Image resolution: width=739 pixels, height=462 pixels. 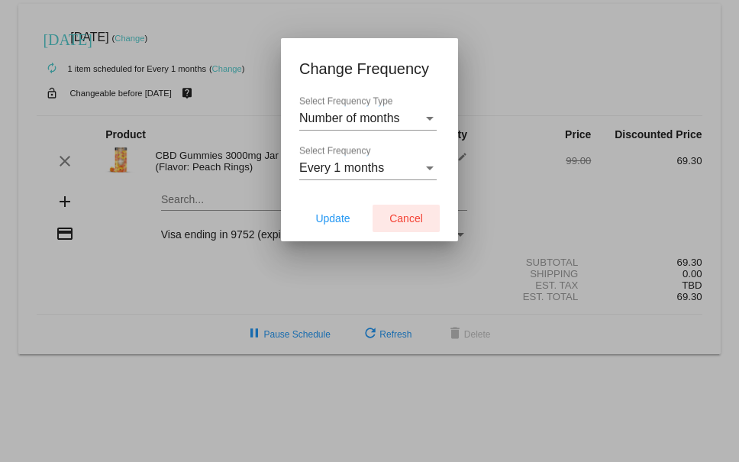 What do you see at coordinates (406, 218) in the screenshot?
I see `span: Cancel` at bounding box center [406, 218].